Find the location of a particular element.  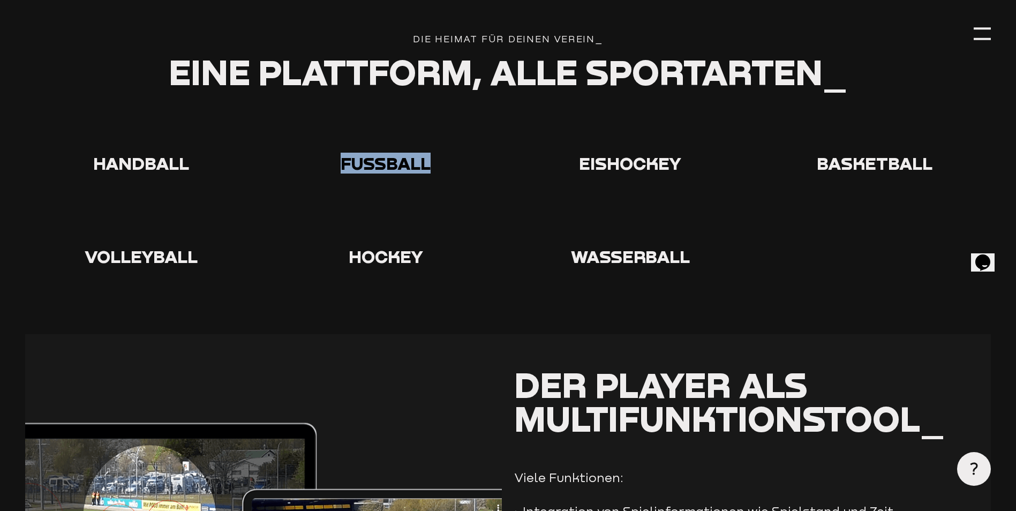

span: Eishockey is located at coordinates (630, 163).